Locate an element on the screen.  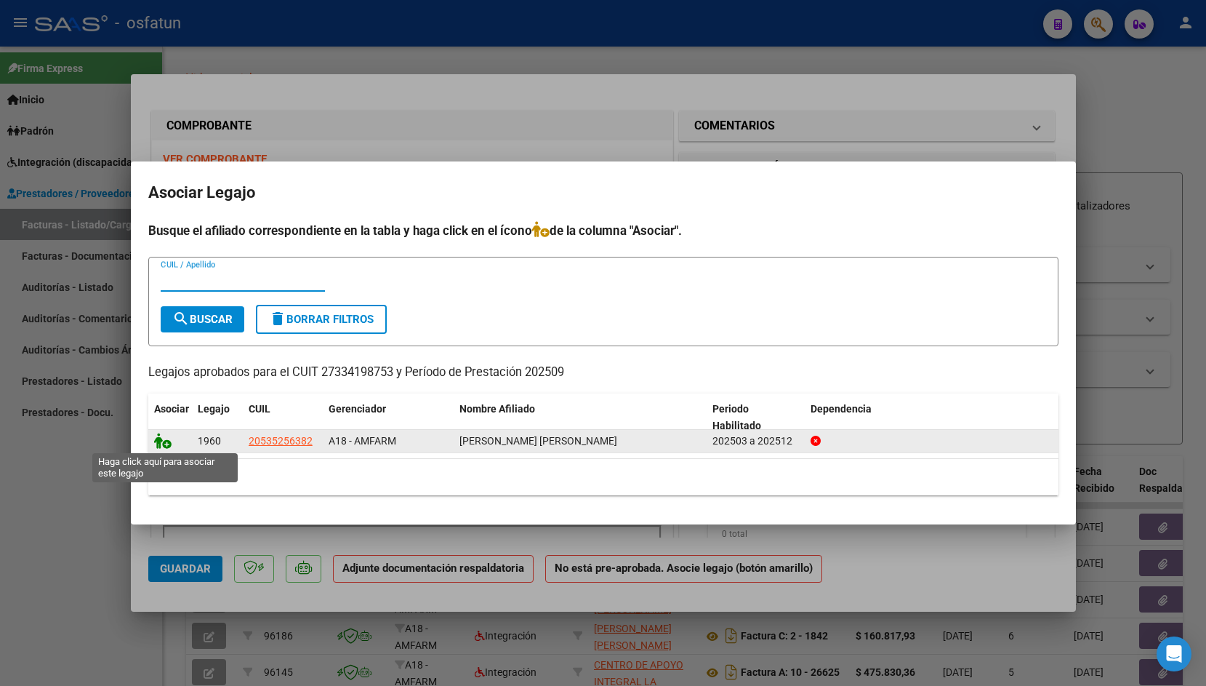
span: Borrar Filtros is located at coordinates (321, 319).